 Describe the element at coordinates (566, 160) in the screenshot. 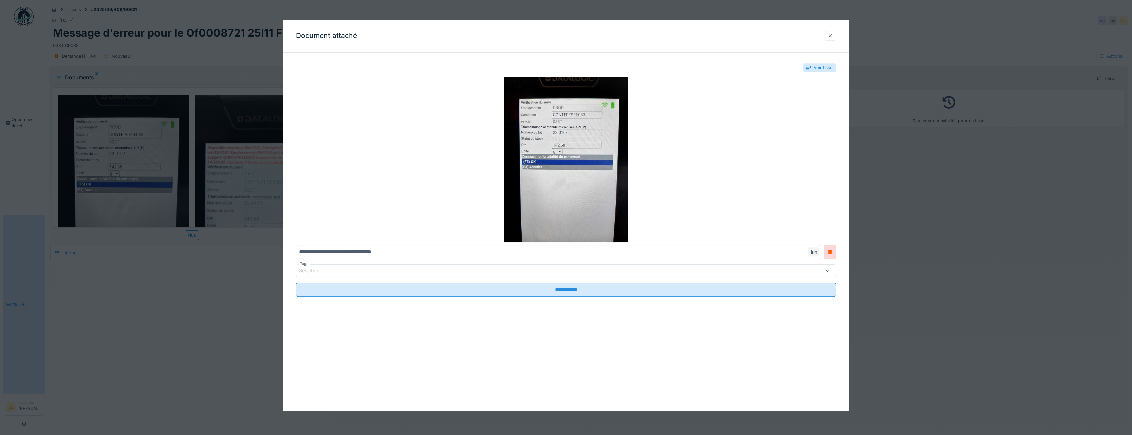

I see `img: 46fc7605-4632-4dab-9476-0966c27e0b09-dd9285af-2f39-4d02-b395-a0a189cb56fe.jpg` at that location.